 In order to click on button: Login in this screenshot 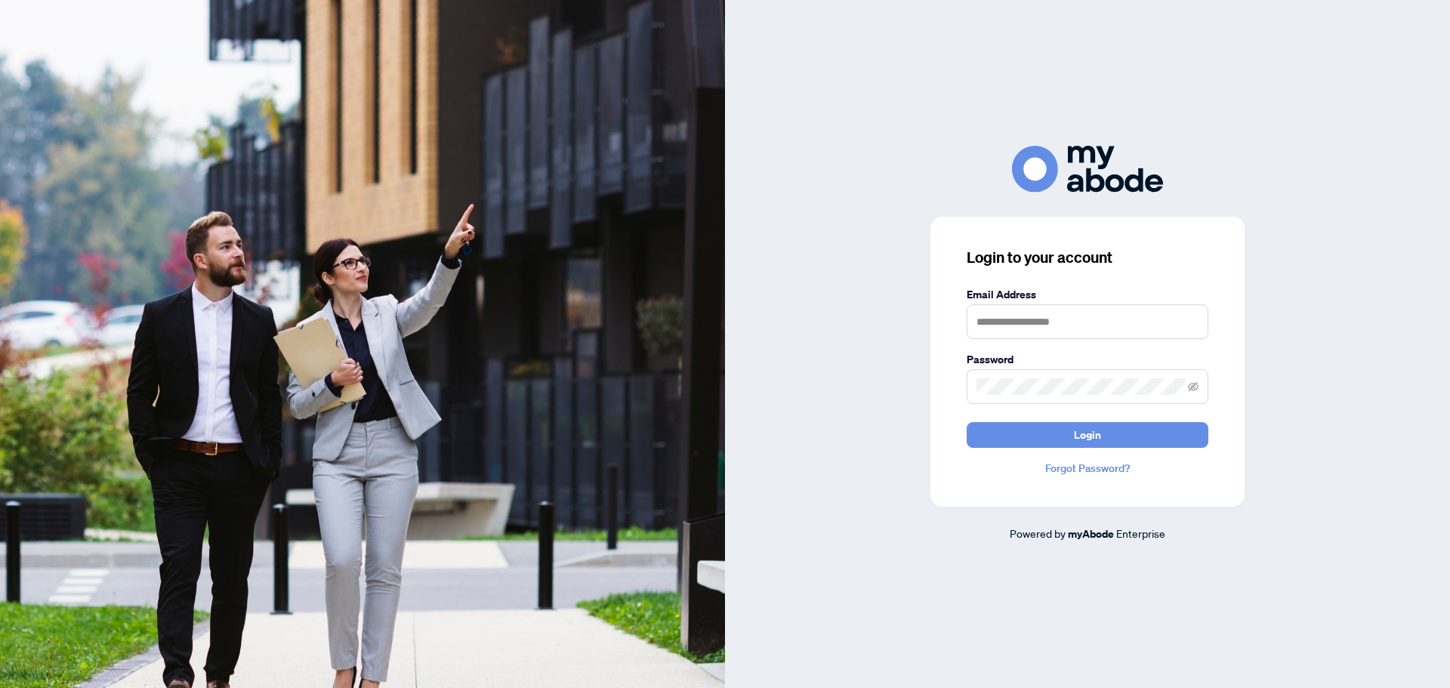, I will do `click(1087, 435)`.